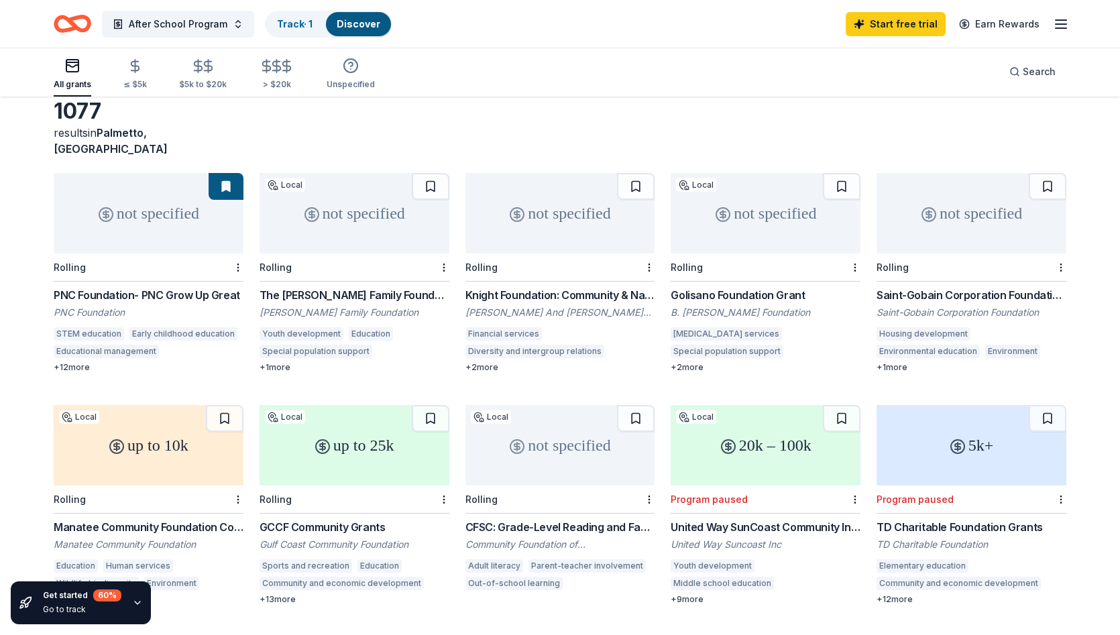 Image resolution: width=1120 pixels, height=635 pixels. Describe the element at coordinates (107, 596) in the screenshot. I see `div: 60 %` at that location.